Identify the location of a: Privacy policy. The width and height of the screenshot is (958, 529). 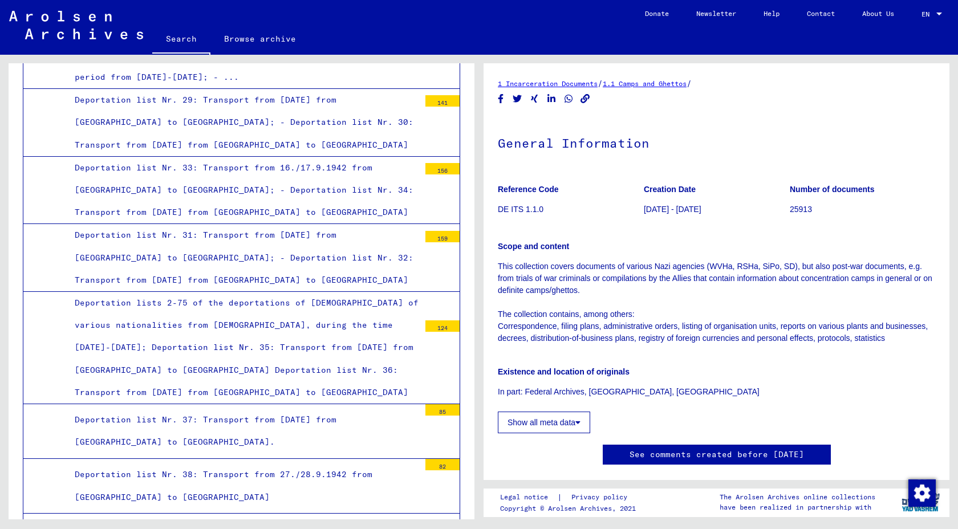
(602, 497).